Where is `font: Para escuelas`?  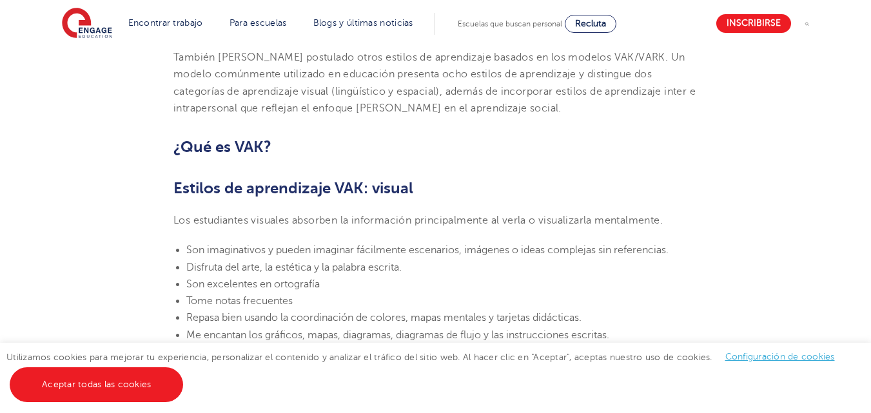
font: Para escuelas is located at coordinates (258, 23).